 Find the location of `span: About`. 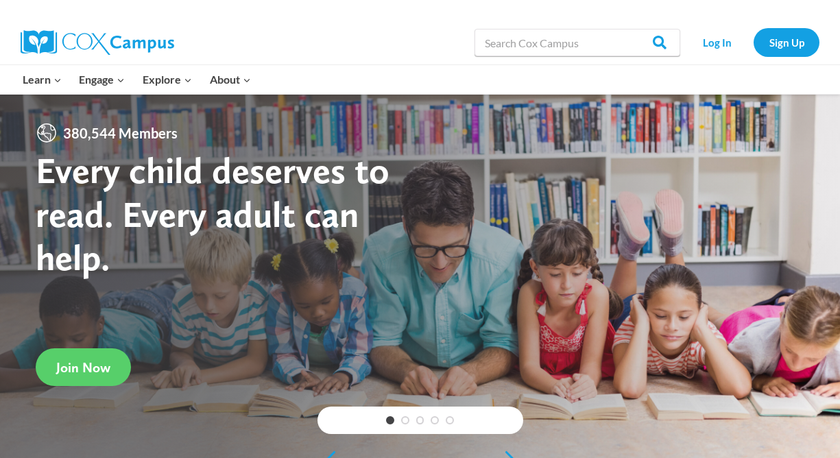

span: About is located at coordinates (230, 80).